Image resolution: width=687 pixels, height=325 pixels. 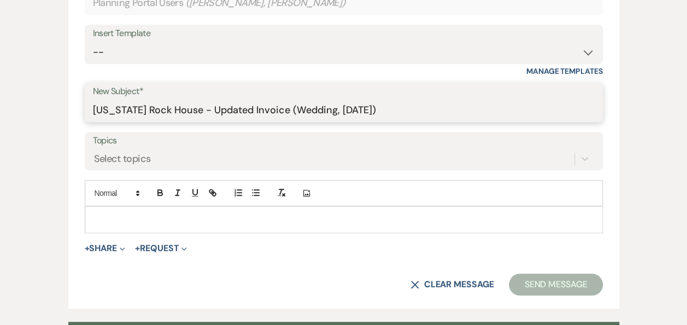 I want to click on div: Select topics, so click(x=122, y=159).